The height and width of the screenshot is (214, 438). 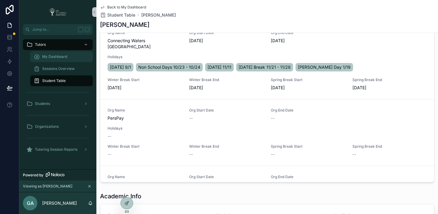 I want to click on span: K, so click(x=87, y=30).